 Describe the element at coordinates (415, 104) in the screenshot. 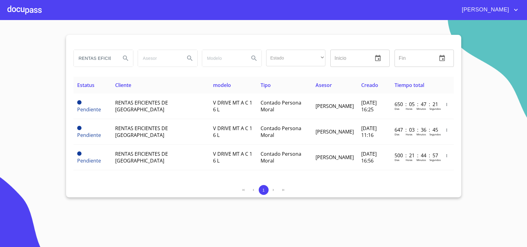

I see `p: 650 : 05 : 47 : 21` at that location.